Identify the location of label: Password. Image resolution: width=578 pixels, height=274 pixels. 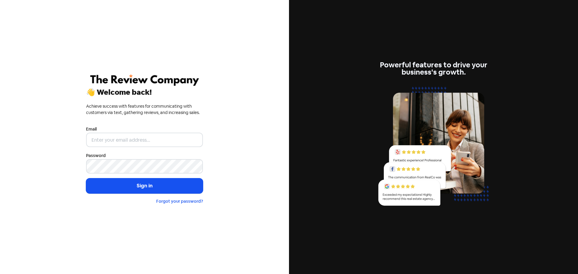
(96, 156).